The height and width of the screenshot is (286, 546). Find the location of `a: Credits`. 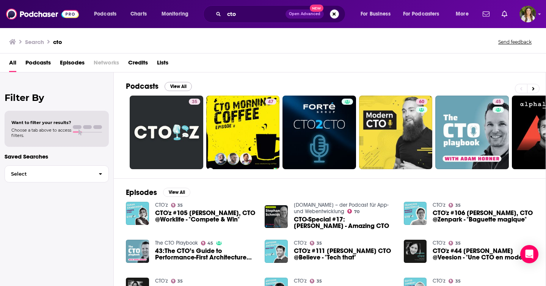

a: Credits is located at coordinates (138, 64).